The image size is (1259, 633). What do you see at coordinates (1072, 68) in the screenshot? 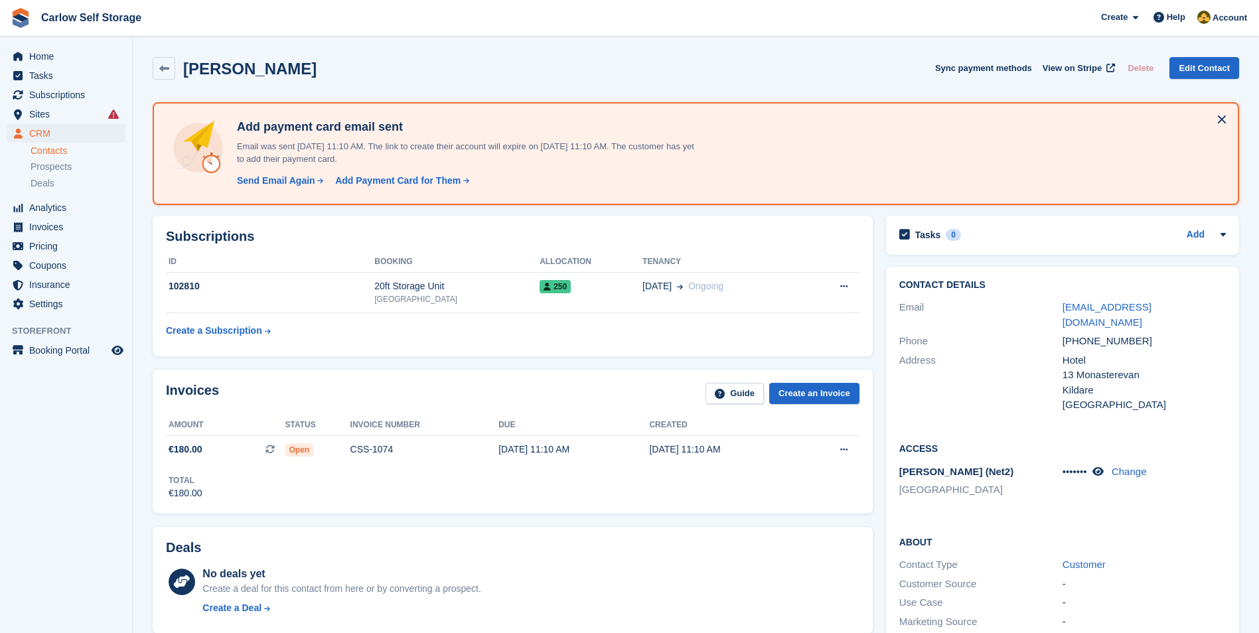
I see `span: View on Stripe` at bounding box center [1072, 68].